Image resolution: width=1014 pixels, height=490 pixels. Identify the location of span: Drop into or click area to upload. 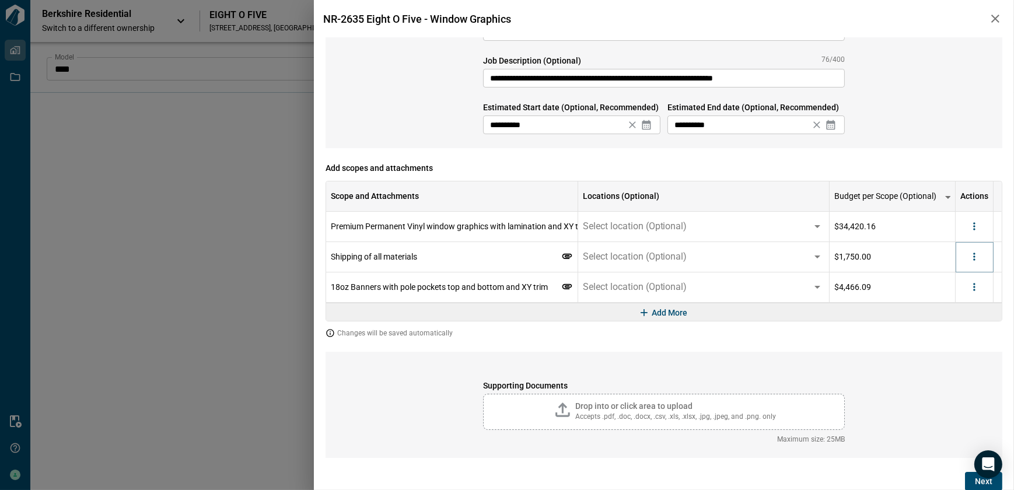
(634, 406).